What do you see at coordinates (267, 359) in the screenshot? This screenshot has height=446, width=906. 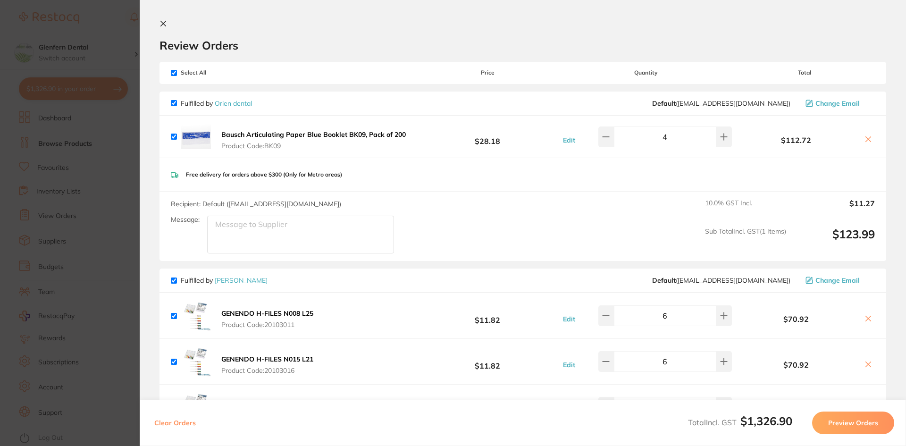 I see `b: GENENDO H-FILES N015 L21` at bounding box center [267, 359].